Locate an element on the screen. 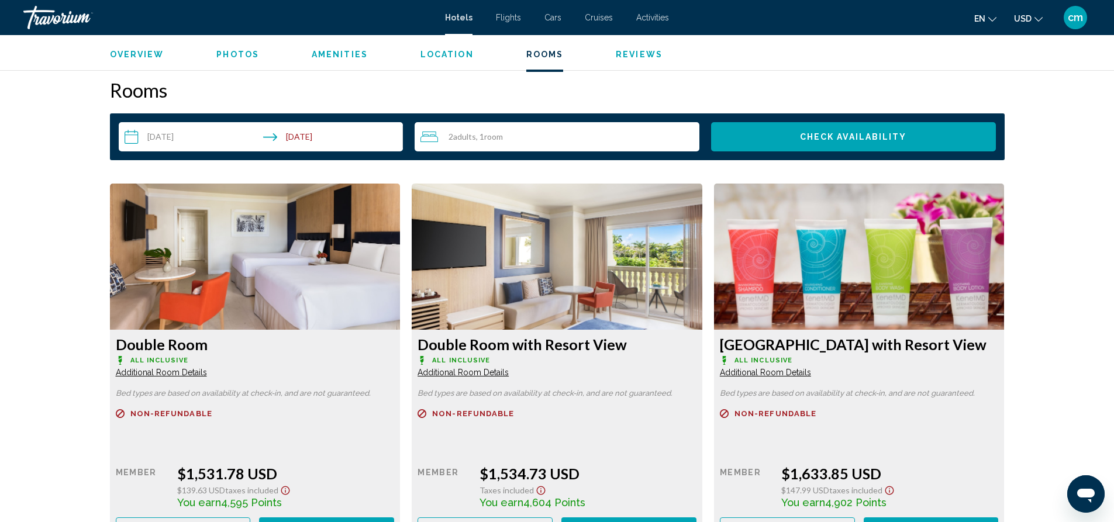 This screenshot has width=1114, height=522. span: 4,902 Points is located at coordinates (855, 502).